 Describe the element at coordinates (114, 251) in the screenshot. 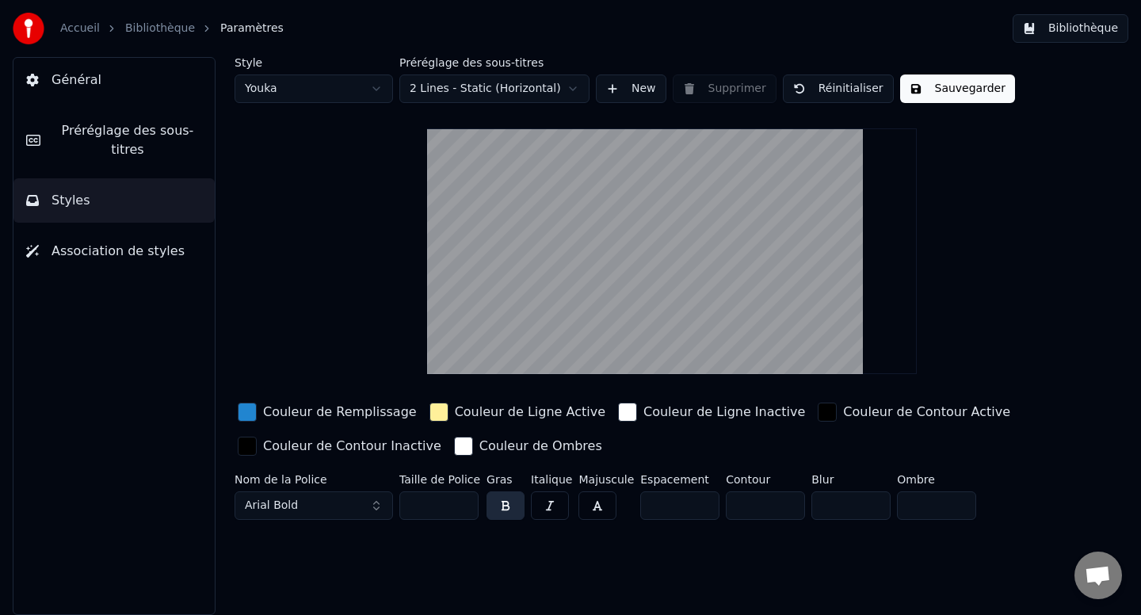

I see `button: Association de styles` at that location.